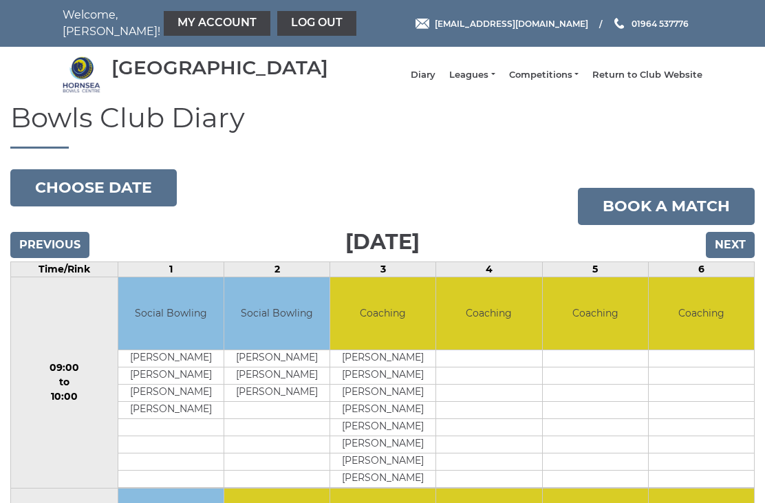 The height and width of the screenshot is (503, 765). I want to click on td: 5, so click(595, 270).